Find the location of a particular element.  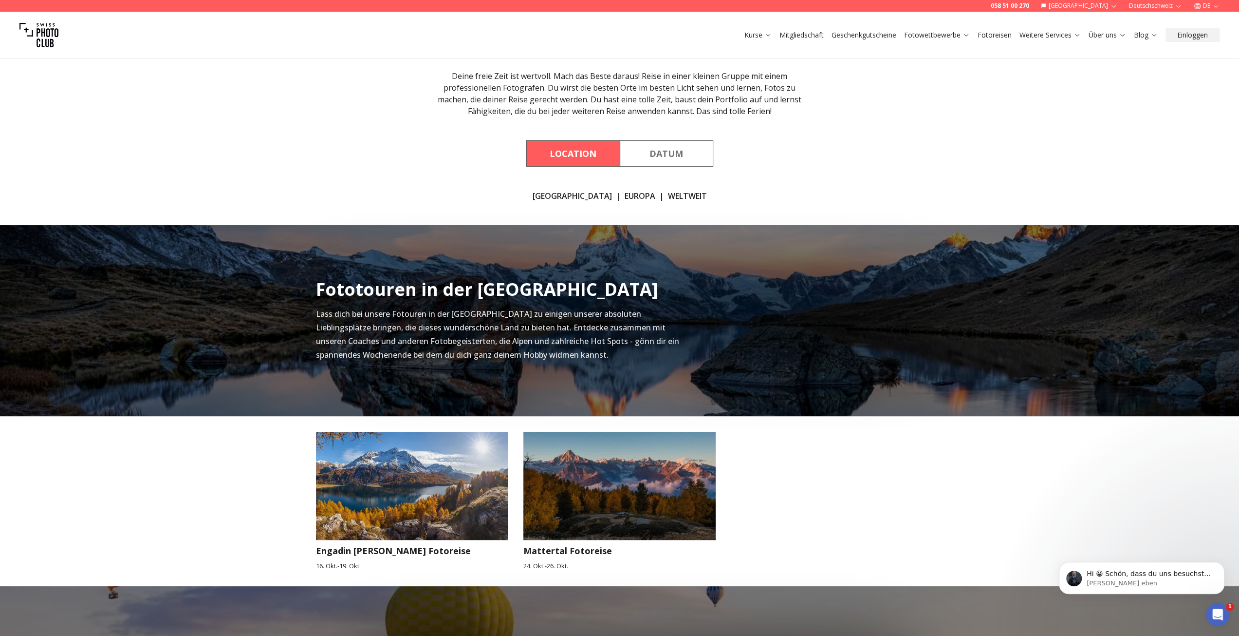

button: Geschenkgutscheine is located at coordinates (864, 35).